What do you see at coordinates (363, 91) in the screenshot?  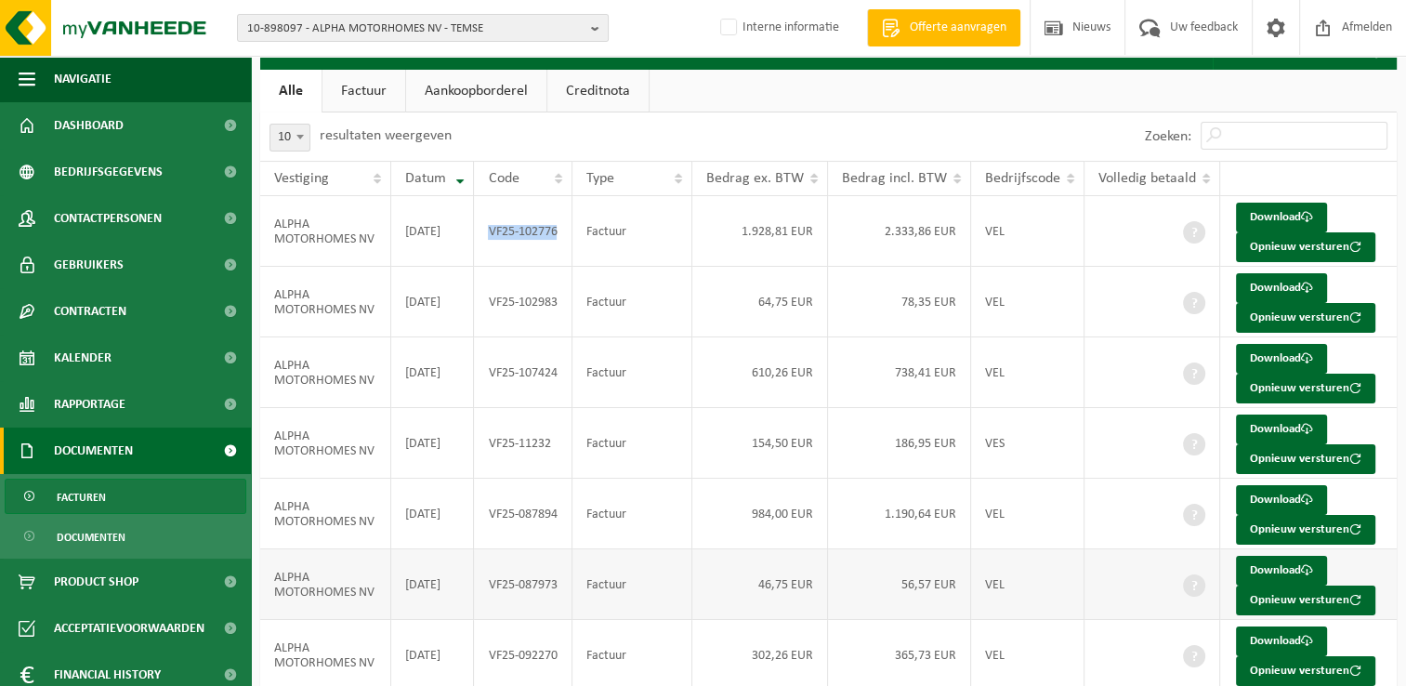 I see `a: Factuur` at bounding box center [363, 91].